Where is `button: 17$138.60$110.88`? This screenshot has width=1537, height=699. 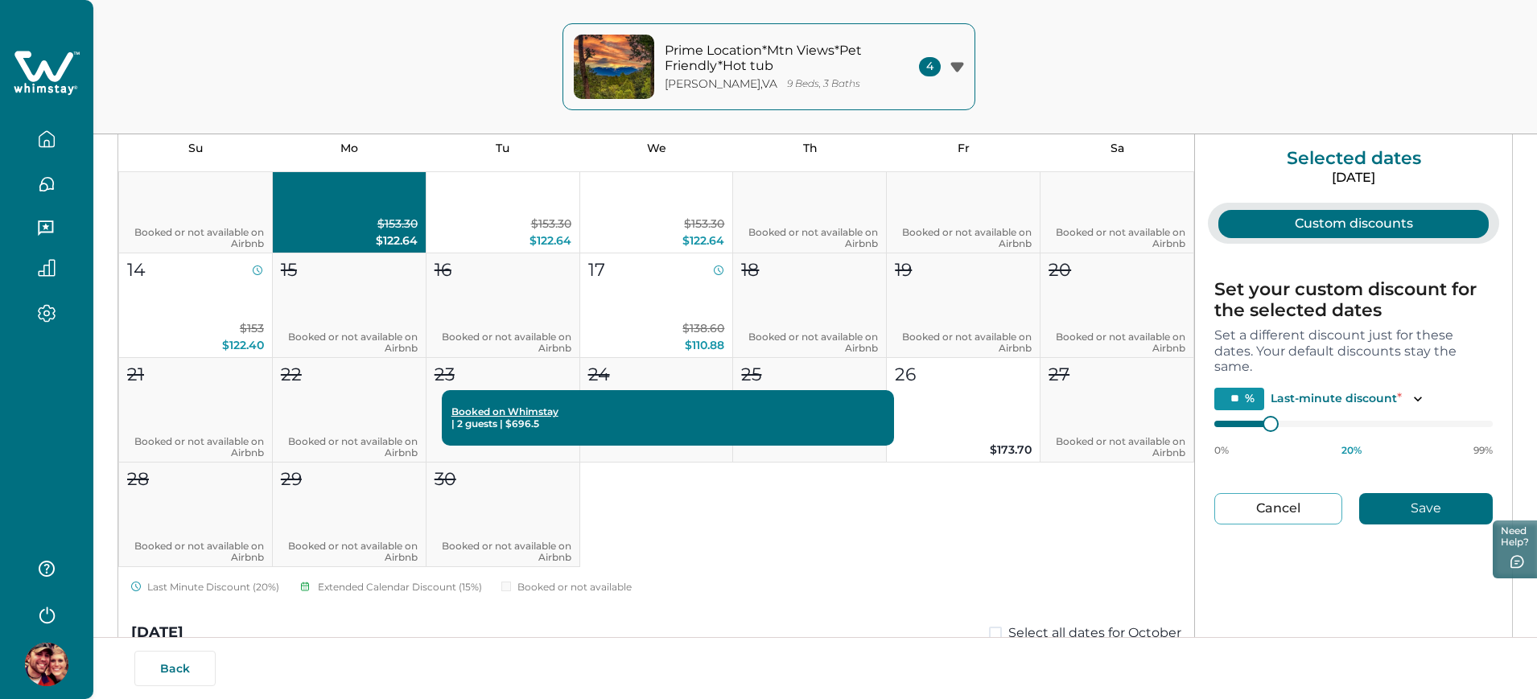
button: 17$138.60$110.88 is located at coordinates (657, 306).